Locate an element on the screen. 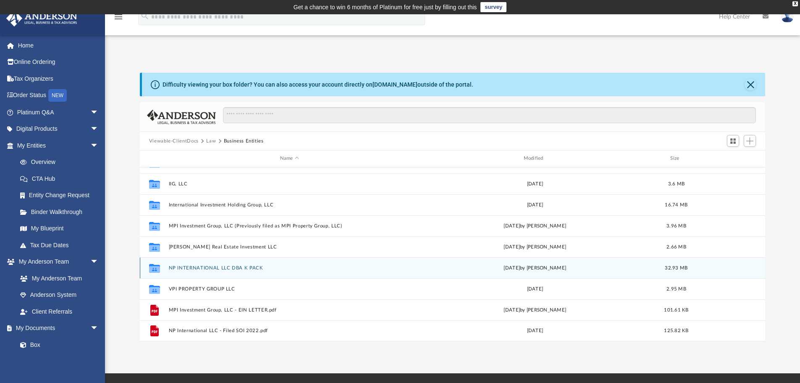 The height and width of the screenshot is (383, 800). span: 101.61 KB is located at coordinates (676, 309).